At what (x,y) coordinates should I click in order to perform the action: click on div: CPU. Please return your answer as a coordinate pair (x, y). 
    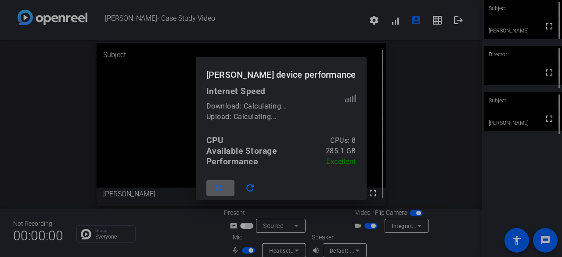
    Looking at the image, I should click on (215, 141).